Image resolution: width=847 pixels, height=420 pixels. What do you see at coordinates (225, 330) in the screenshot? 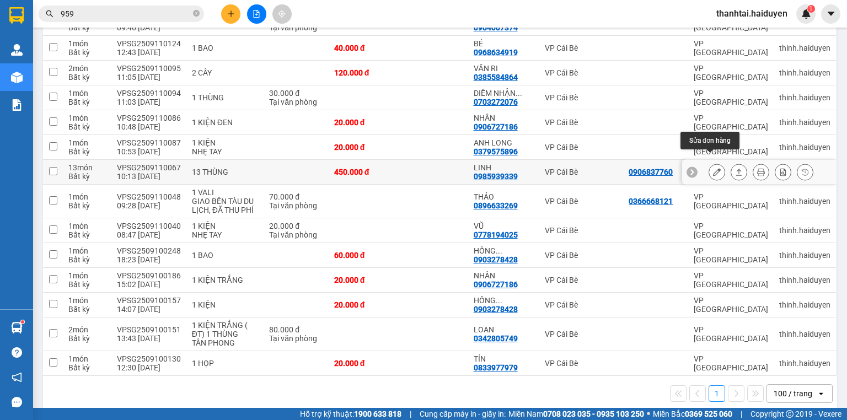
I see `div: 1 KIỆN TRẮNG ( ĐT) 1 THÙNG` at bounding box center [225, 330].